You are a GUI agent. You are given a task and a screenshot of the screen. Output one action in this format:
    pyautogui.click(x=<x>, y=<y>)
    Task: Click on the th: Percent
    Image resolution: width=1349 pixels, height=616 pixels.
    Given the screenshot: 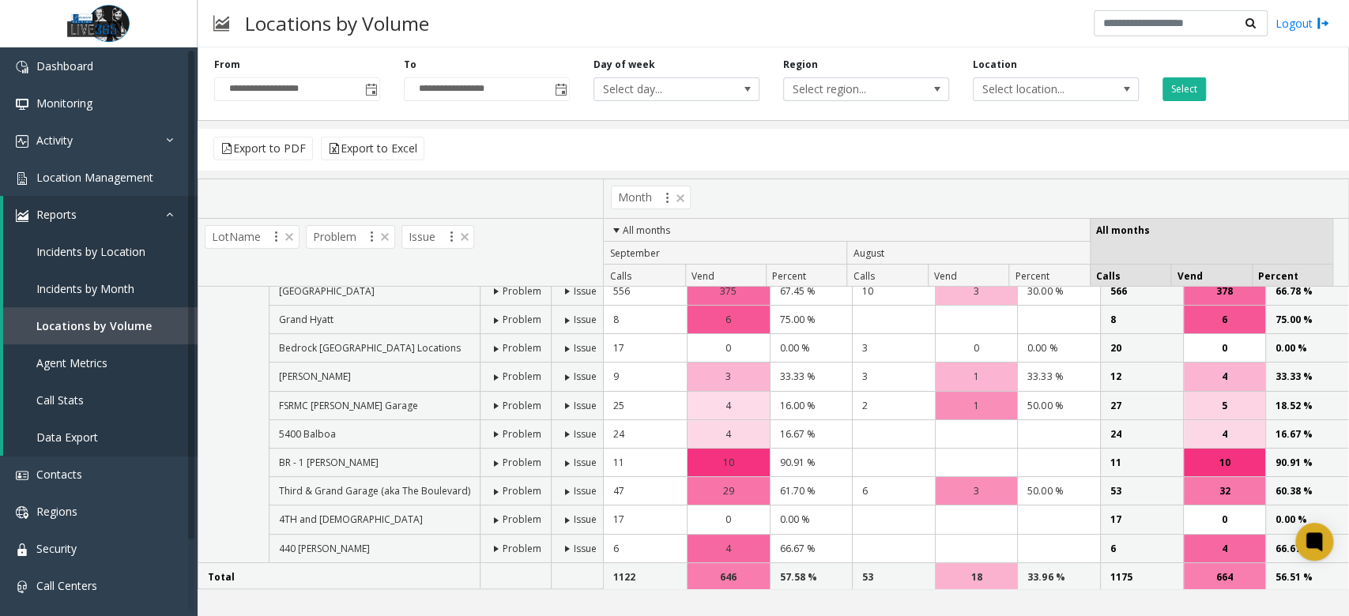 What is the action you would take?
    pyautogui.click(x=806, y=276)
    